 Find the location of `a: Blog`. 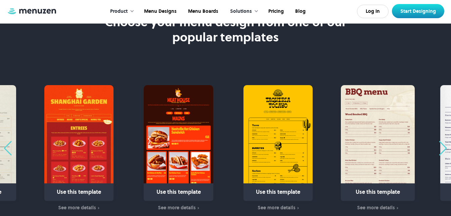

a: Blog is located at coordinates (299, 11).